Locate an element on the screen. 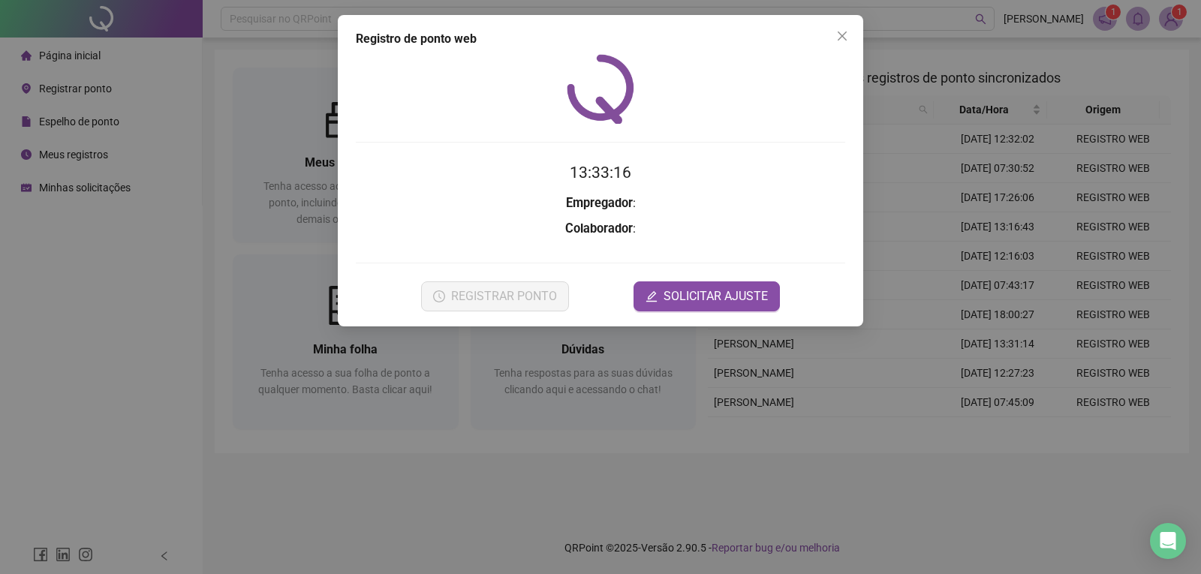  time: 13:33:16 is located at coordinates (601, 173).